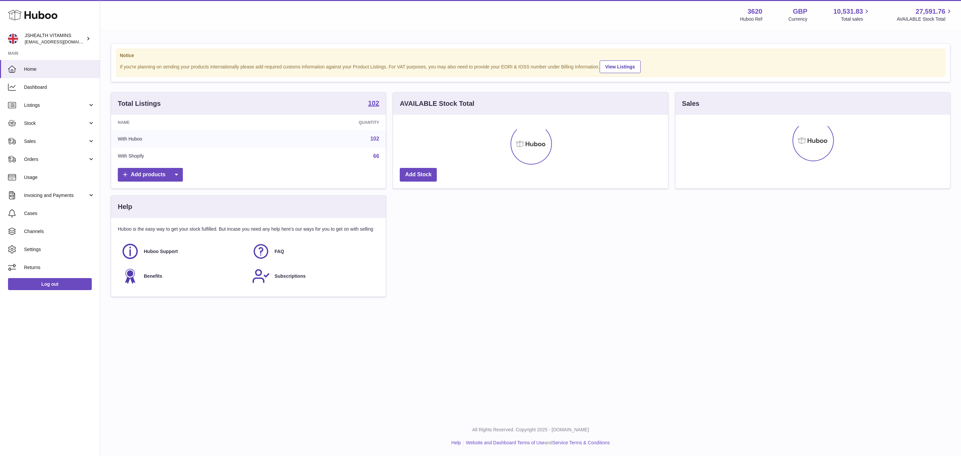 Image resolution: width=961 pixels, height=456 pixels. Describe the element at coordinates (183, 276) in the screenshot. I see `a: Benefits` at that location.